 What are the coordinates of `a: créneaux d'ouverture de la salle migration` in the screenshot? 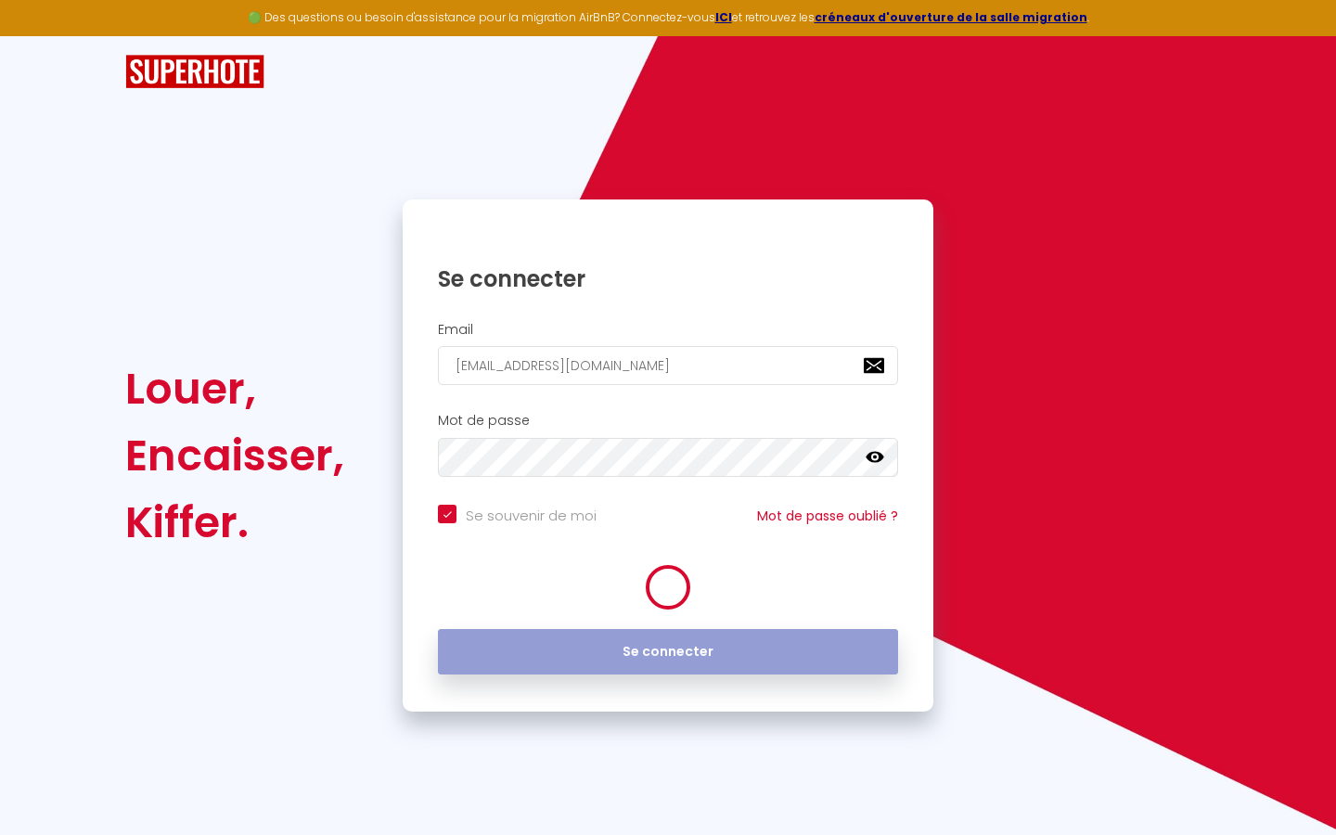 It's located at (951, 17).